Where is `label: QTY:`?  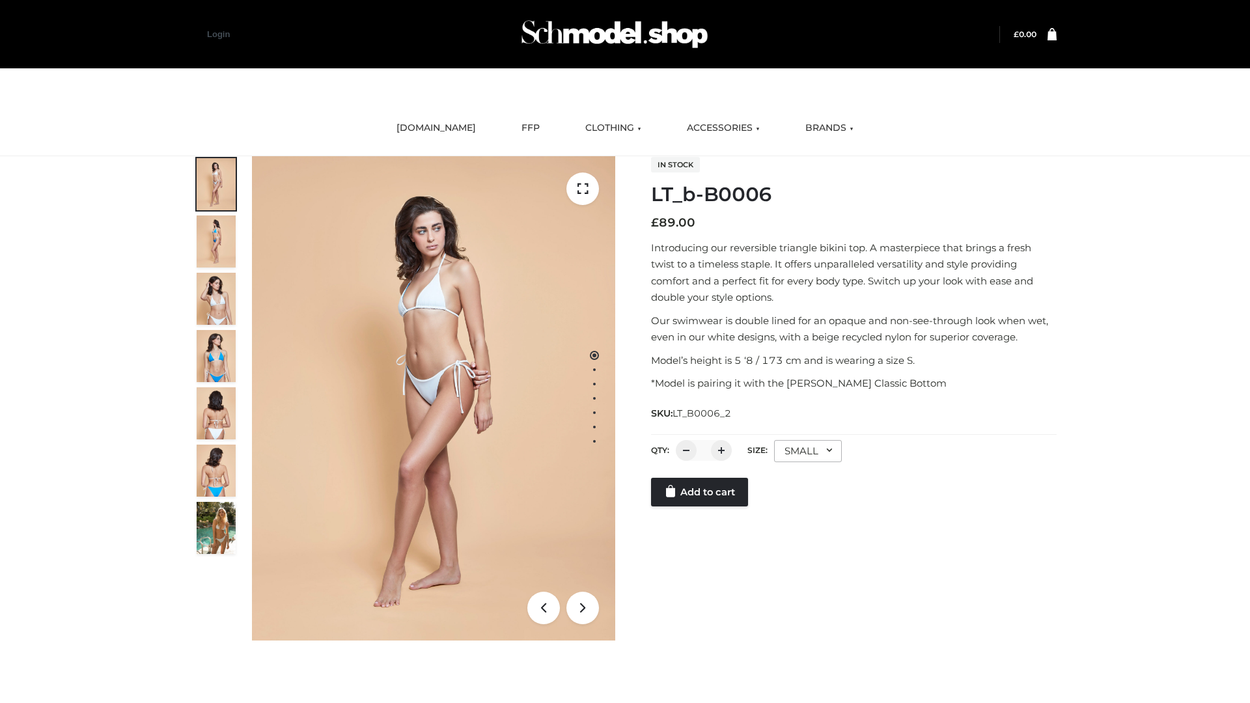
label: QTY: is located at coordinates (660, 450).